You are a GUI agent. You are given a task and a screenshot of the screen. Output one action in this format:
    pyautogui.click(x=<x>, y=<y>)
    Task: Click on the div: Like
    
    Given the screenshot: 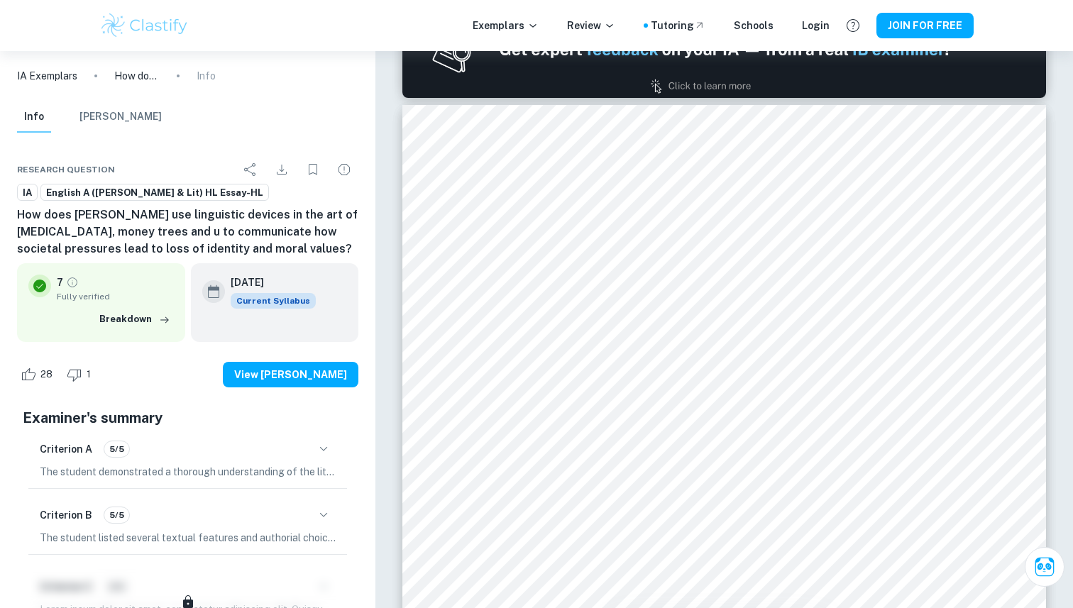 What is the action you would take?
    pyautogui.click(x=38, y=375)
    